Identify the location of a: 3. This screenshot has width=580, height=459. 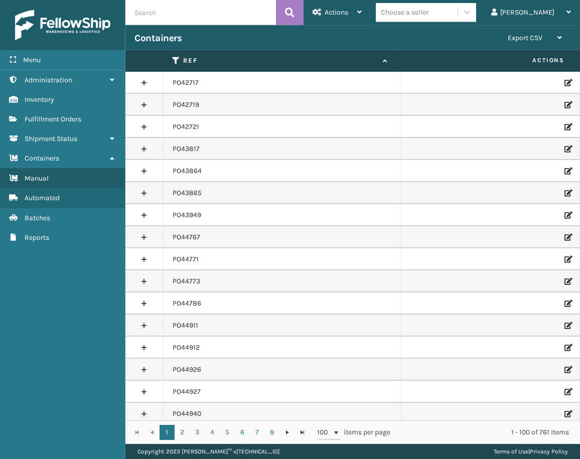
(197, 433).